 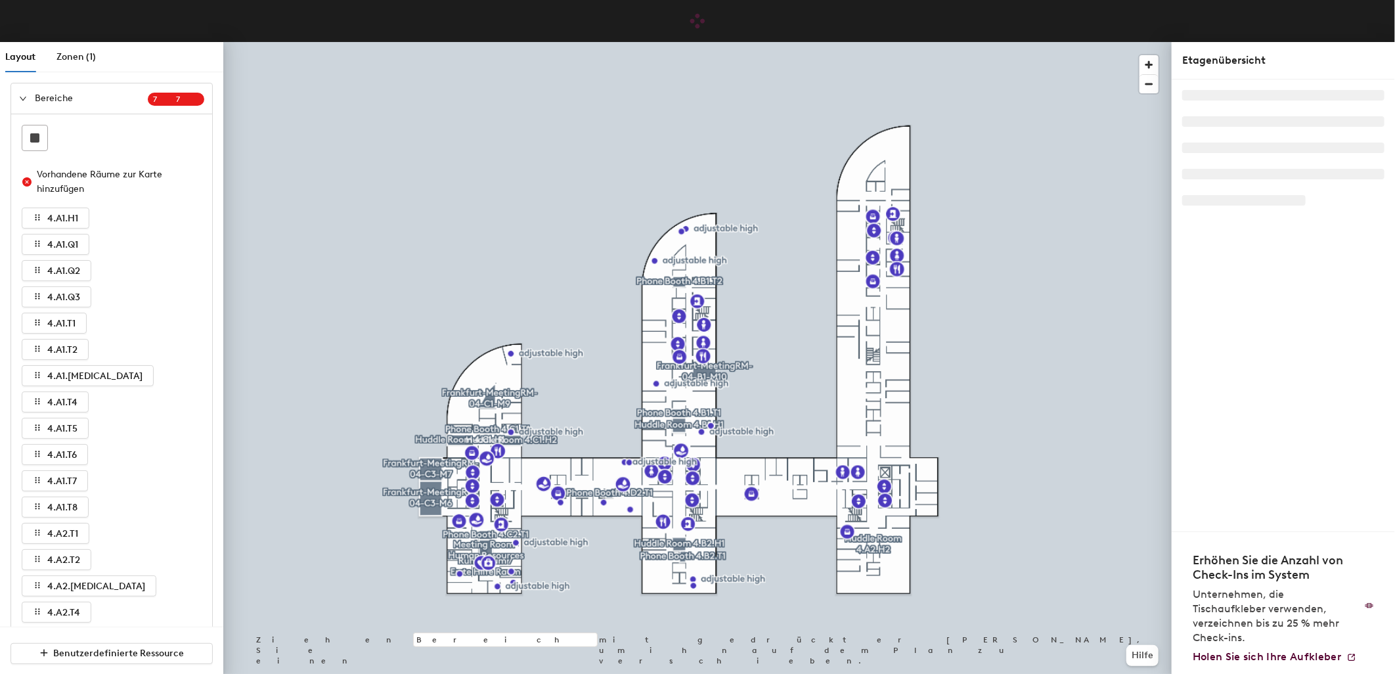 What do you see at coordinates (55, 455) in the screenshot?
I see `button: 4.A1.T6` at bounding box center [55, 455].